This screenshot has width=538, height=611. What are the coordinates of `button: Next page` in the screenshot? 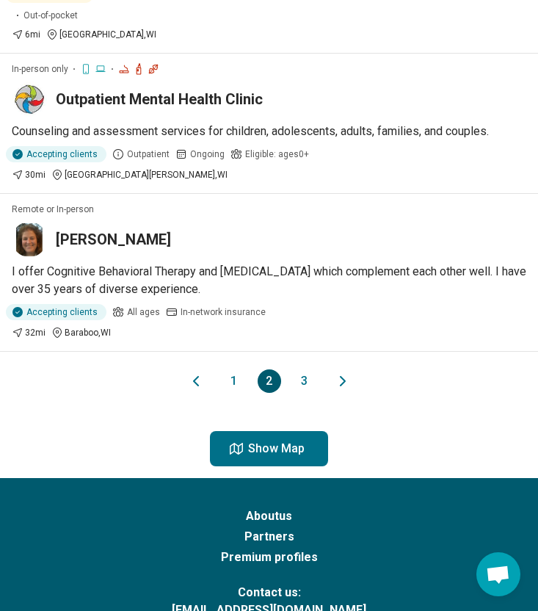 It's located at (343, 381).